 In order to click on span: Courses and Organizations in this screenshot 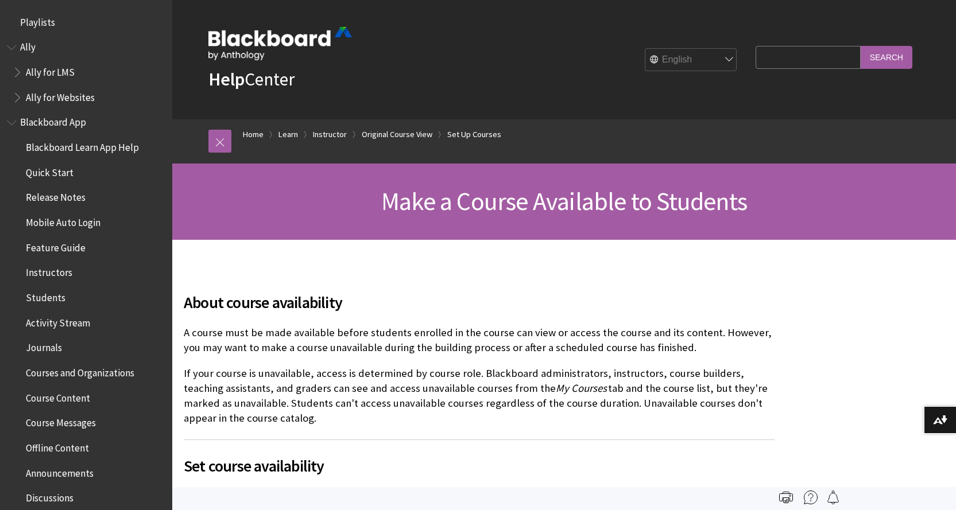, I will do `click(80, 371)`.